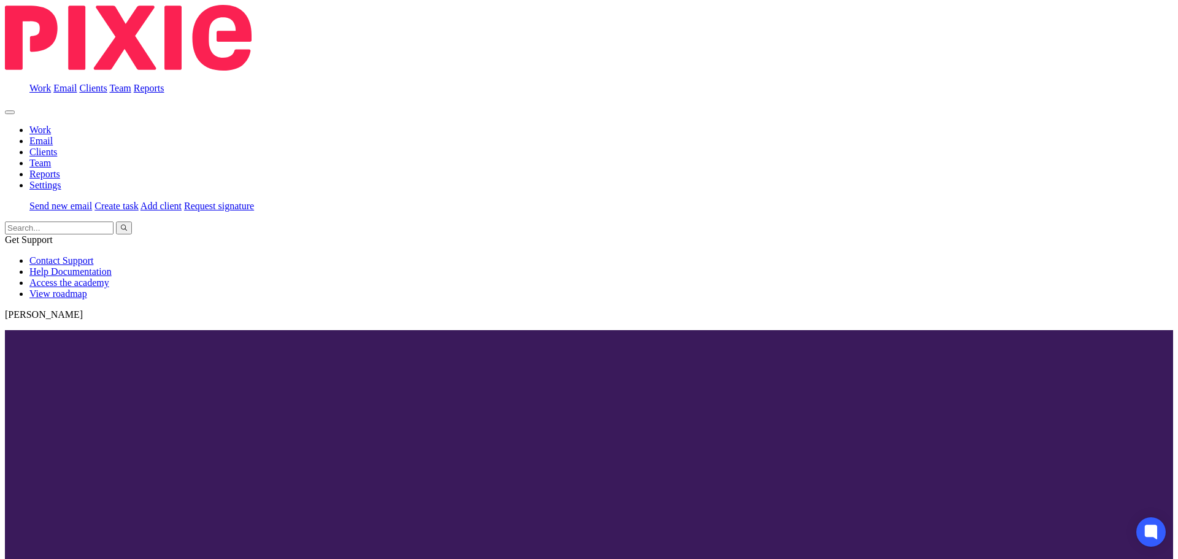  What do you see at coordinates (45, 185) in the screenshot?
I see `a: Settings` at bounding box center [45, 185].